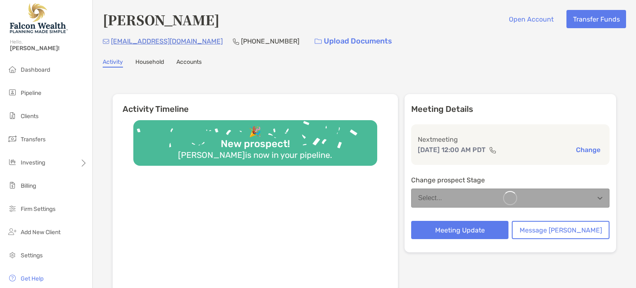 The image size is (636, 288). I want to click on img: transfers icon, so click(12, 139).